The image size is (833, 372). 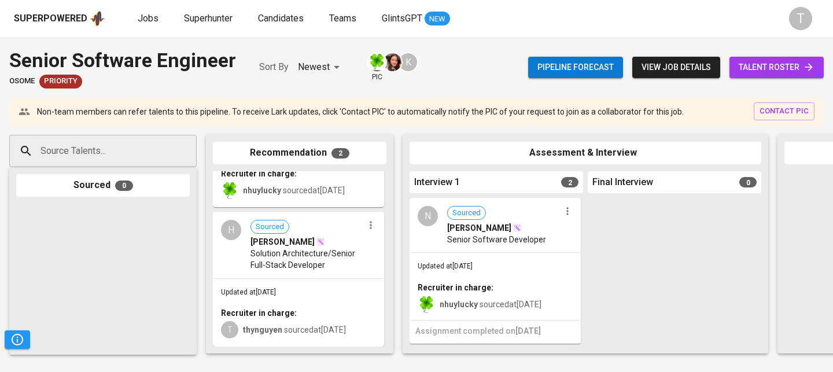 I want to click on span: Superhunter, so click(x=208, y=18).